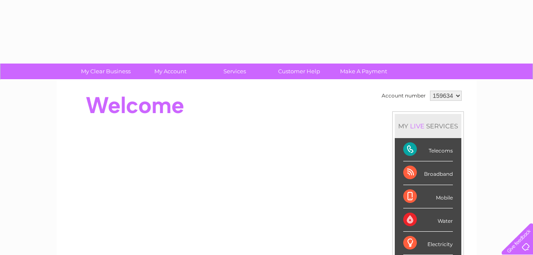 The width and height of the screenshot is (533, 255). Describe the element at coordinates (404, 96) in the screenshot. I see `td: Account number` at that location.